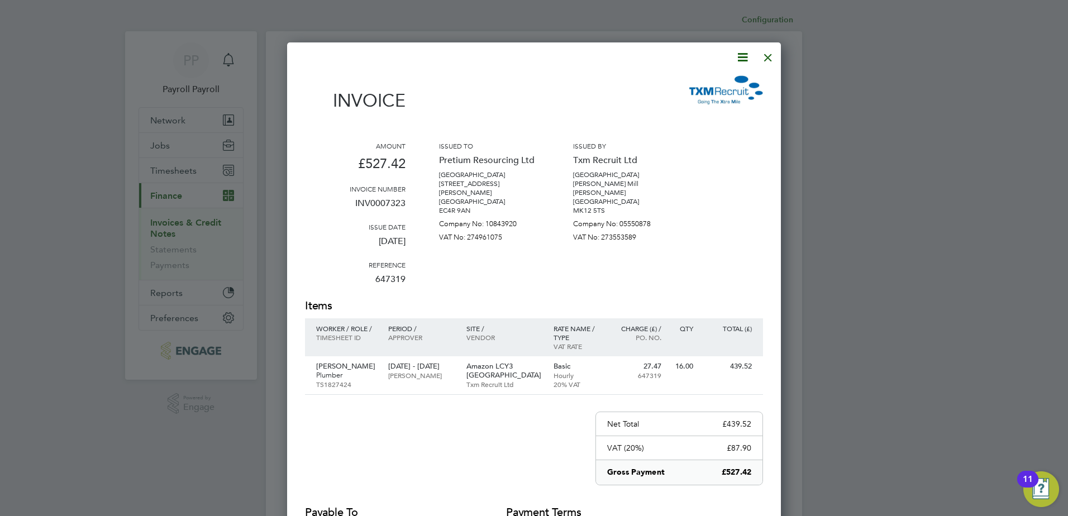  I want to click on p: Gross Payment, so click(636, 473).